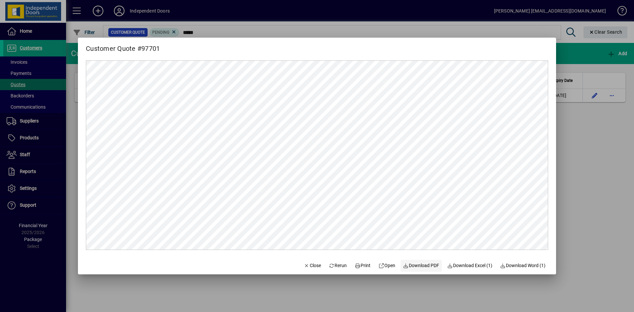 The height and width of the screenshot is (312, 634). Describe the element at coordinates (421, 265) in the screenshot. I see `span: Download PDF` at that location.